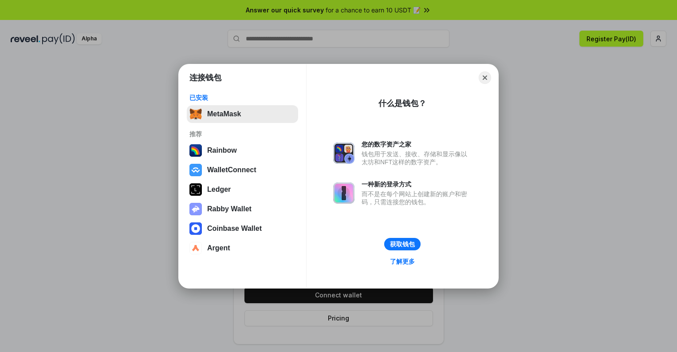 The width and height of the screenshot is (677, 352). Describe the element at coordinates (417, 158) in the screenshot. I see `div: 钱包用于发送、接收、存储和显示像以太坊和NFT这样的数字资产。` at that location.